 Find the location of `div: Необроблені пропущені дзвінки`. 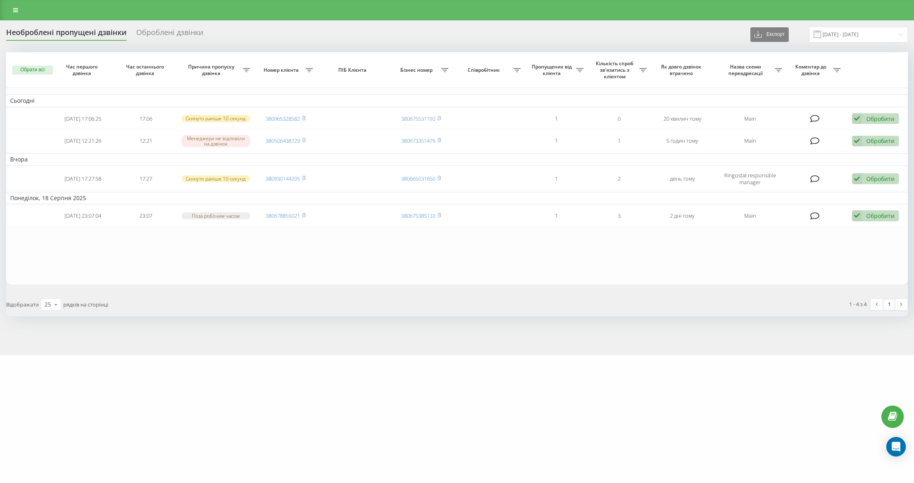

div: Необроблені пропущені дзвінки is located at coordinates (66, 34).